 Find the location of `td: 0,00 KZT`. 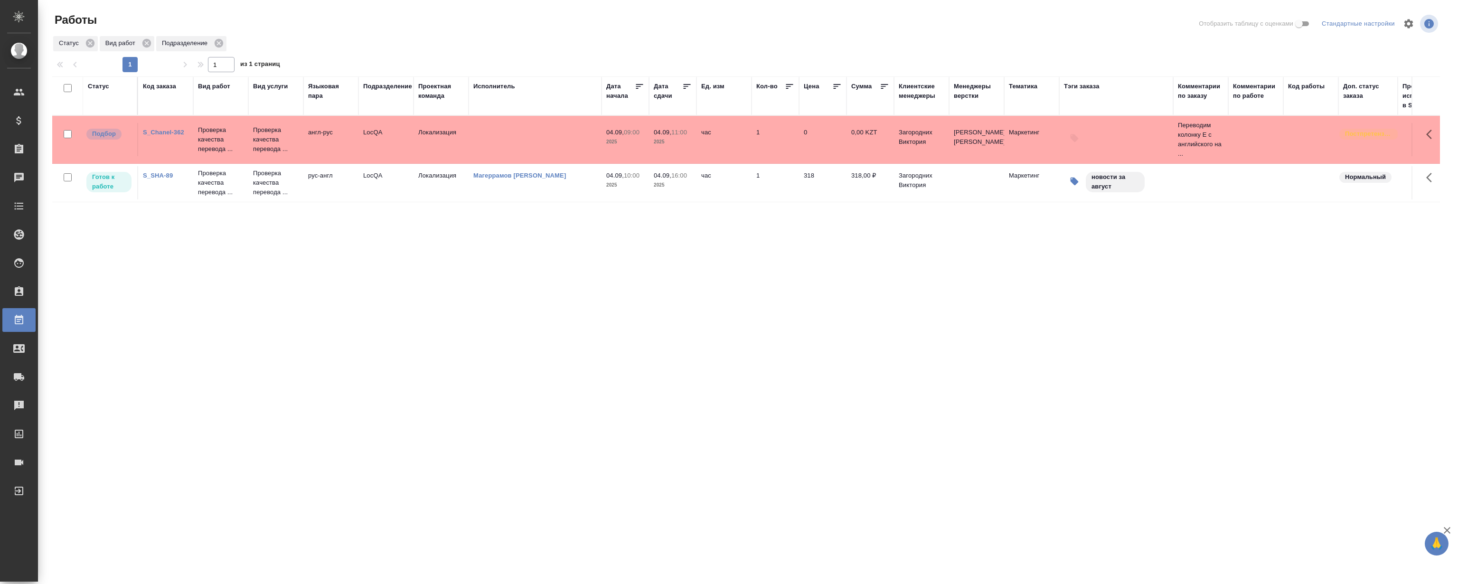

td: 0,00 KZT is located at coordinates (870, 140).